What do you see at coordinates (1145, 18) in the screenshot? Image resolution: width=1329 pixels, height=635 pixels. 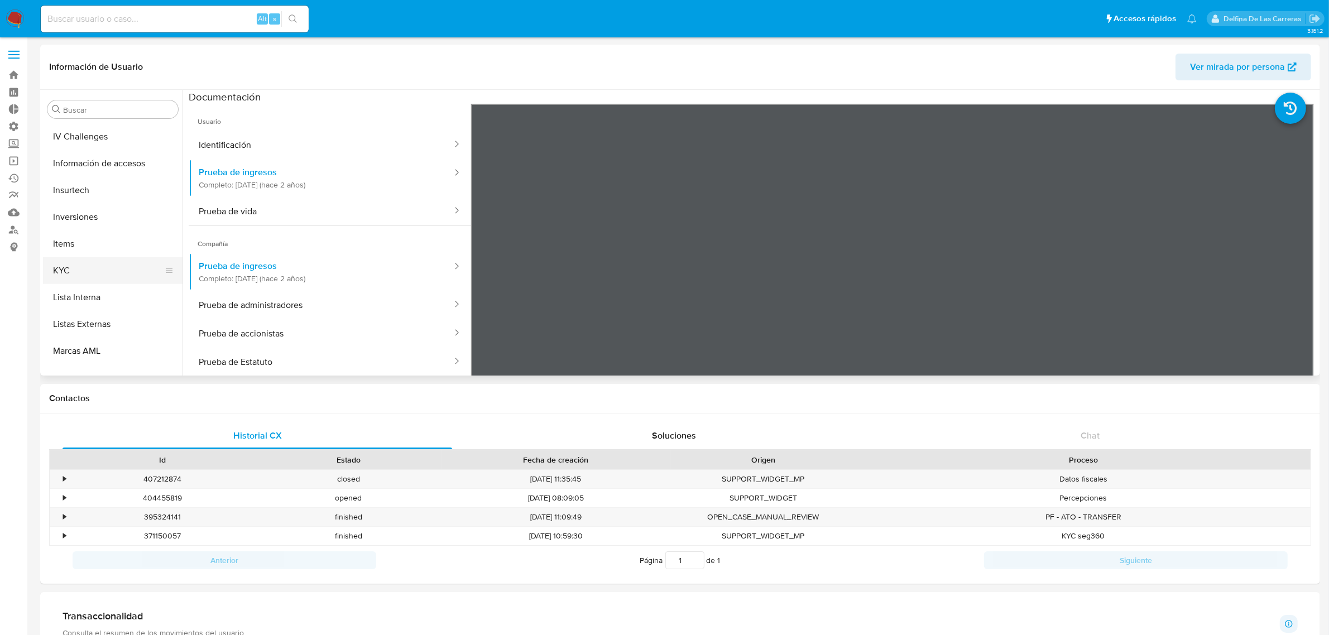 I see `span: Accesos rápidos` at bounding box center [1145, 18].